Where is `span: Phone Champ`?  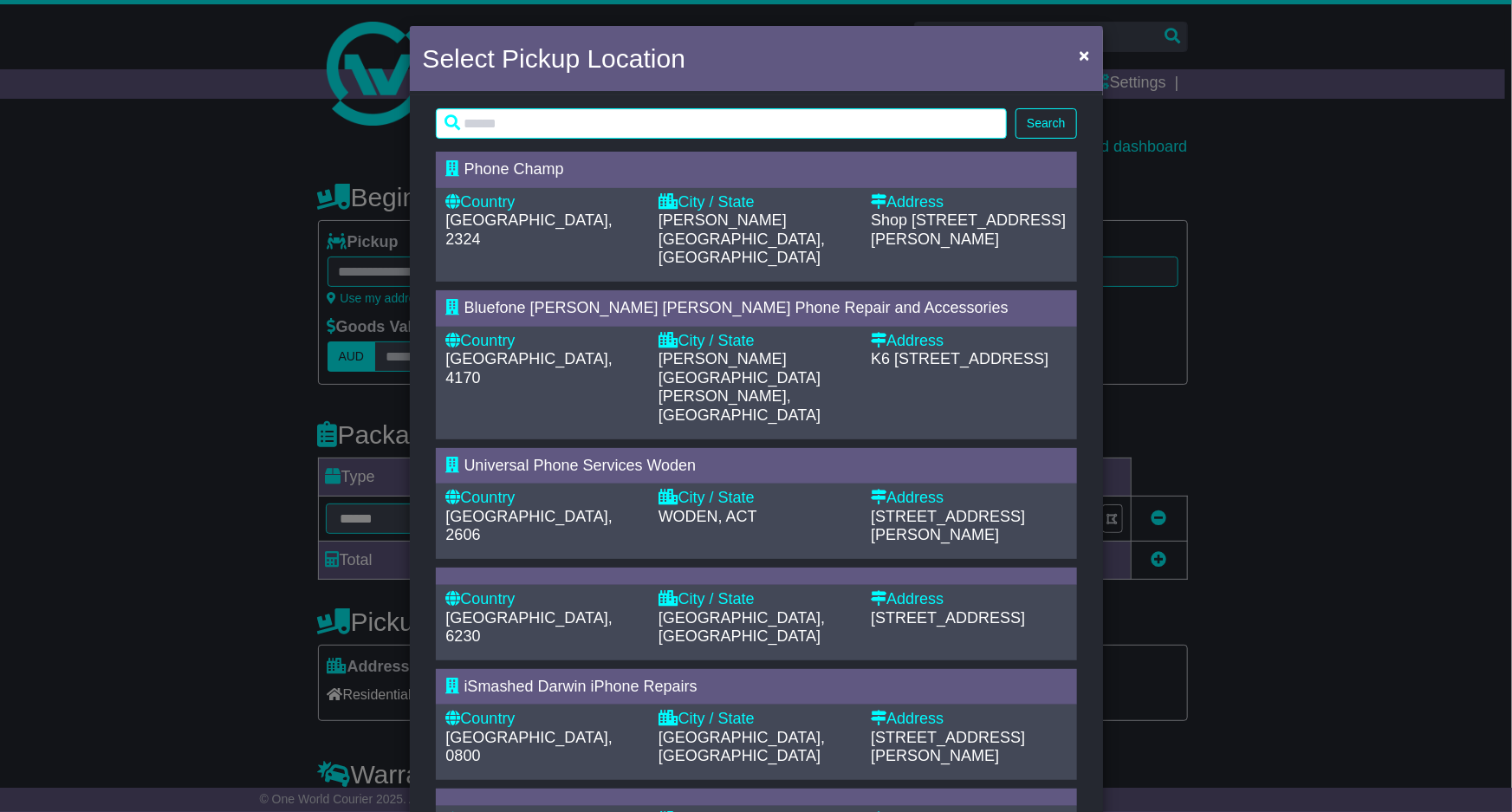 span: Phone Champ is located at coordinates (514, 169).